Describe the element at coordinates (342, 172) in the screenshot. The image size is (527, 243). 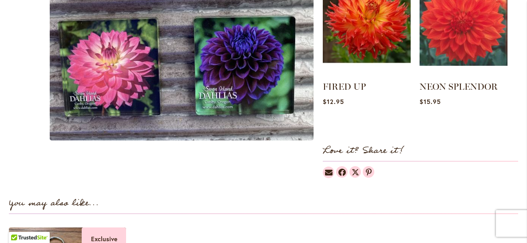
I see `a: Dahlias on Facebook` at that location.